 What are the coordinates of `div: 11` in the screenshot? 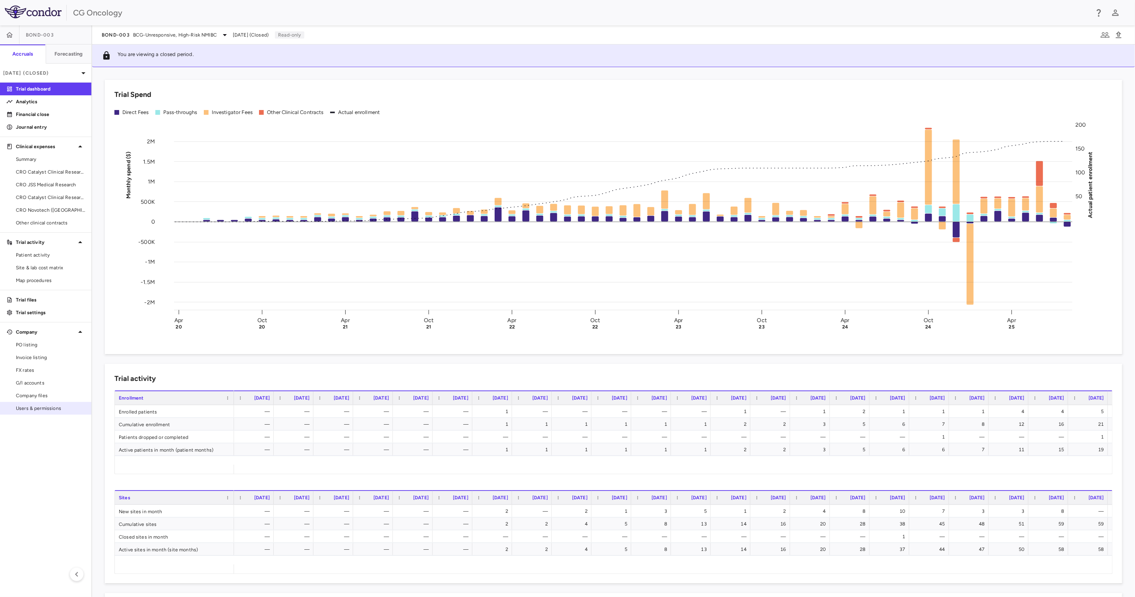 It's located at (1010, 450).